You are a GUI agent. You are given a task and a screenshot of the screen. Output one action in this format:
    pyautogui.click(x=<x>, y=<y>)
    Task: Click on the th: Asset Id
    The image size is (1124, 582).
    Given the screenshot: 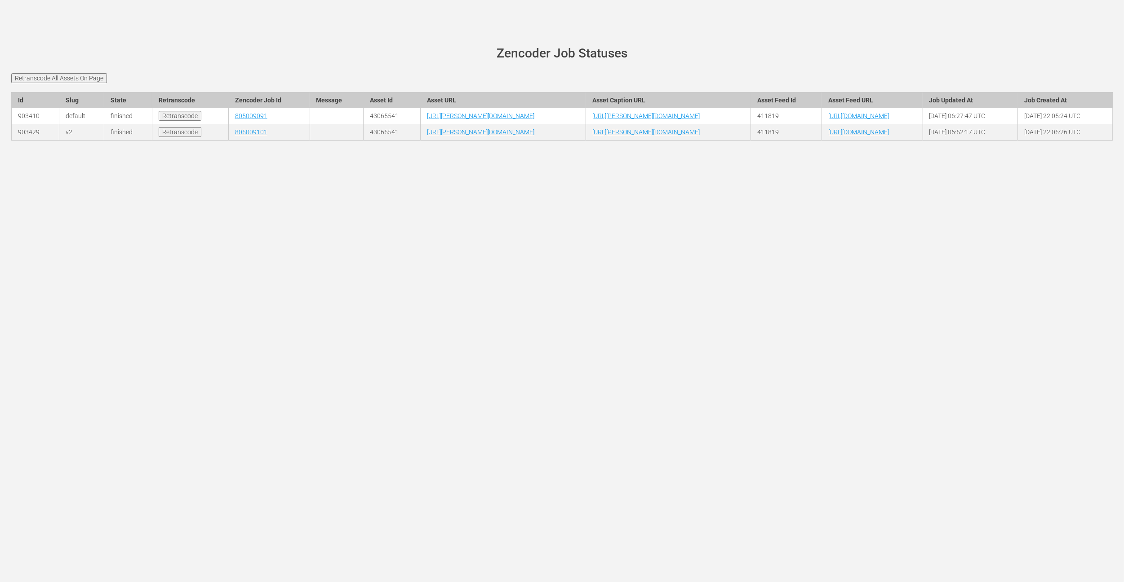 What is the action you would take?
    pyautogui.click(x=392, y=100)
    